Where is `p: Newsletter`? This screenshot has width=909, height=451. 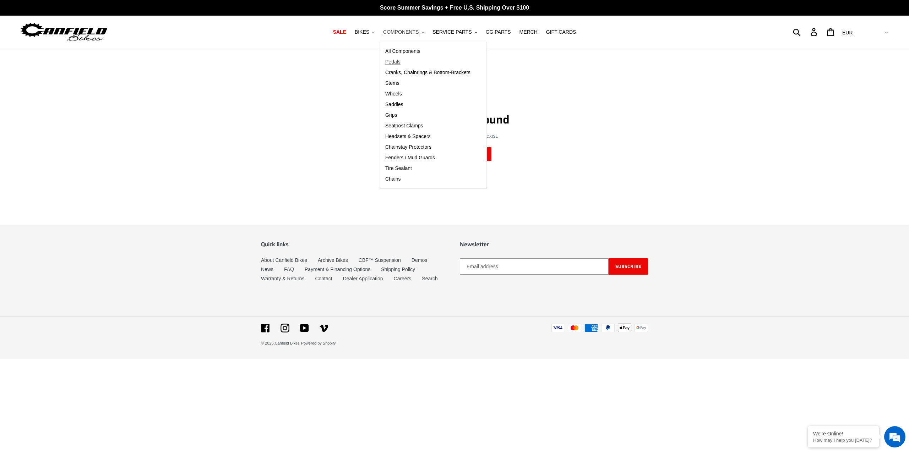 p: Newsletter is located at coordinates (554, 244).